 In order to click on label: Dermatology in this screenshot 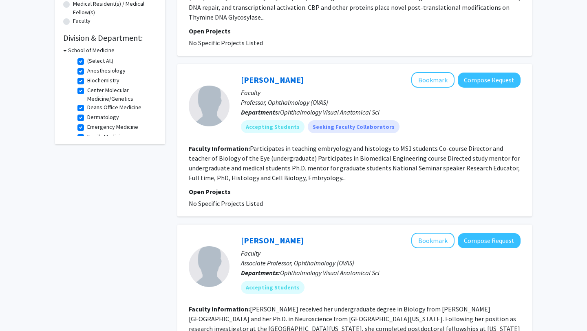, I will do `click(103, 117)`.